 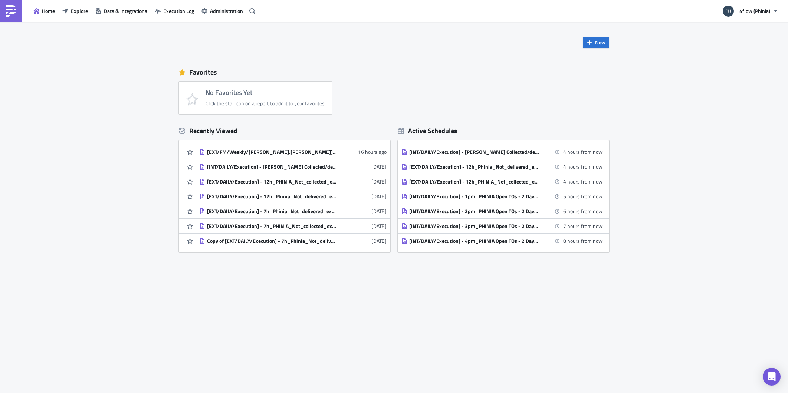 I want to click on a: [EXT/DAILY/Execution] - 12h_Phinia_Not_delivered_external sending to carrier4 hours from now, so click(x=502, y=167).